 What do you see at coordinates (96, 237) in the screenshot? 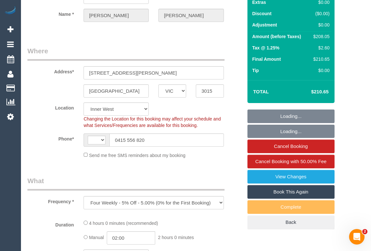
I see `span: Manual` at bounding box center [96, 237].